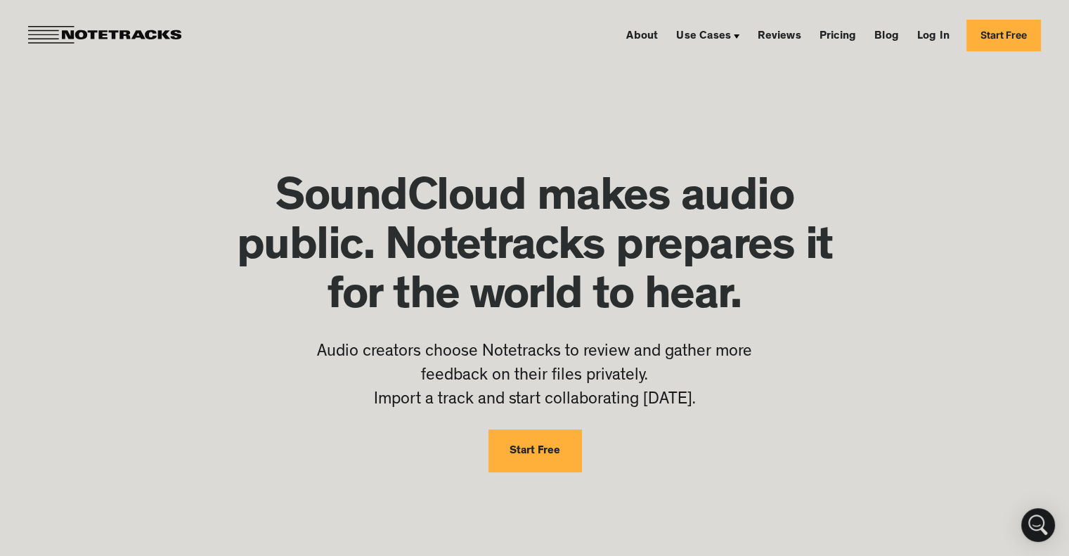  Describe the element at coordinates (642, 35) in the screenshot. I see `a: About` at that location.